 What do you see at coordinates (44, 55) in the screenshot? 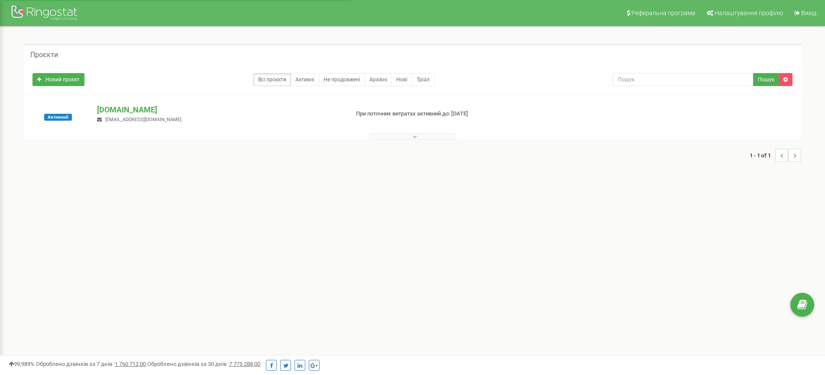
I see `h5: Проєкти` at bounding box center [44, 55].